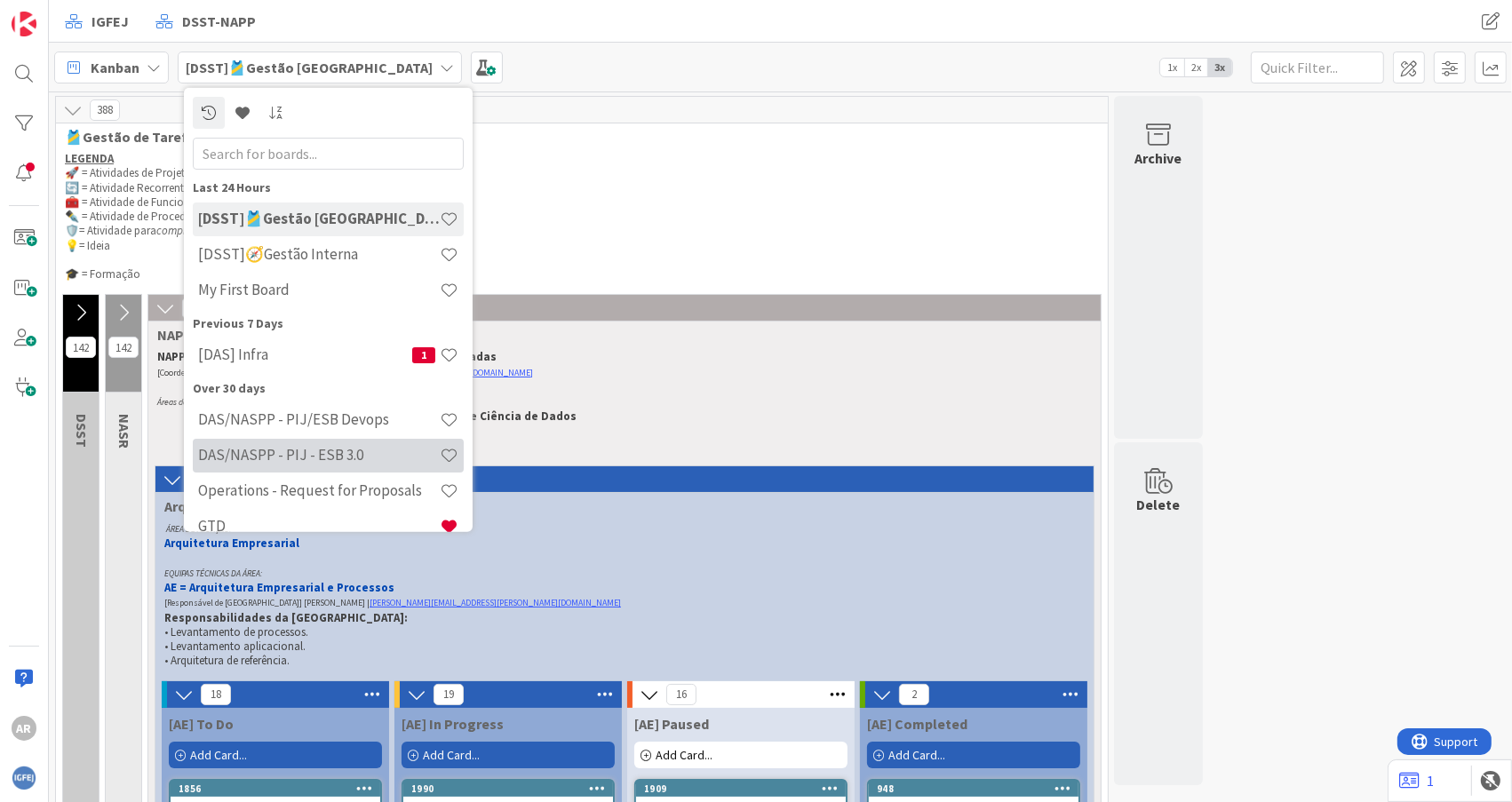 The height and width of the screenshot is (802, 1512). What do you see at coordinates (914, 694) in the screenshot?
I see `span: 2` at bounding box center [914, 694].